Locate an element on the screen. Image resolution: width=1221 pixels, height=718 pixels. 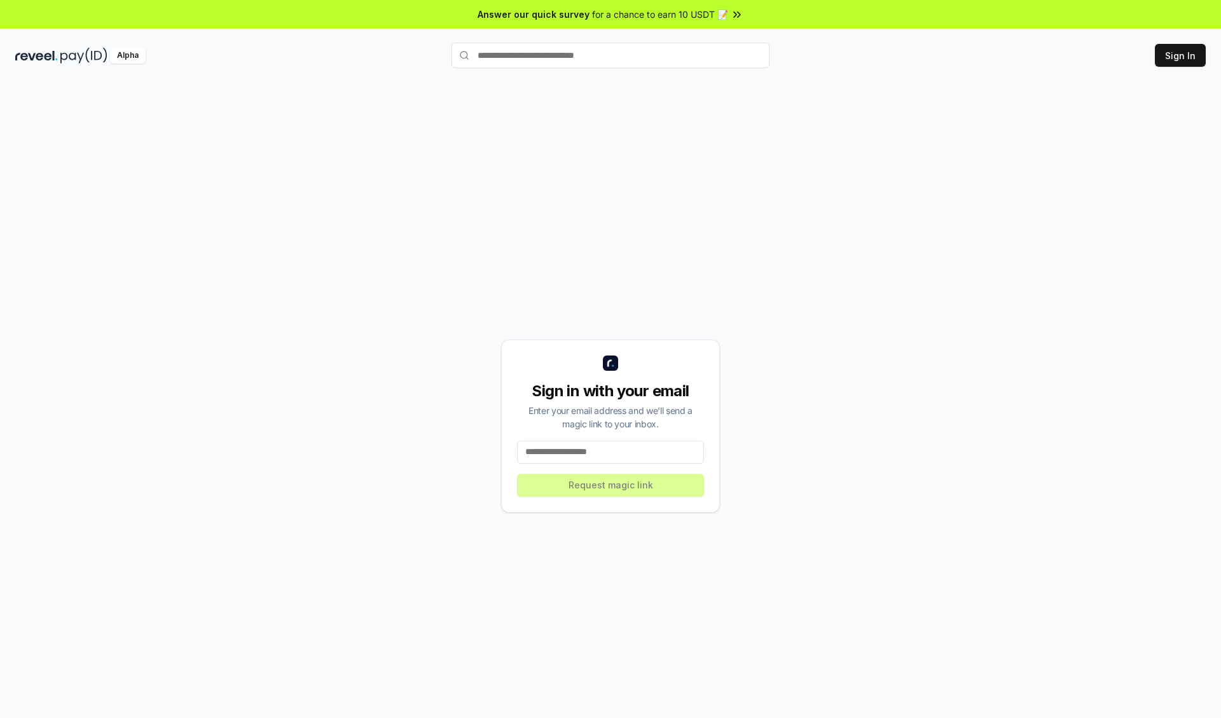
span: Answer our quick survey is located at coordinates (533, 14).